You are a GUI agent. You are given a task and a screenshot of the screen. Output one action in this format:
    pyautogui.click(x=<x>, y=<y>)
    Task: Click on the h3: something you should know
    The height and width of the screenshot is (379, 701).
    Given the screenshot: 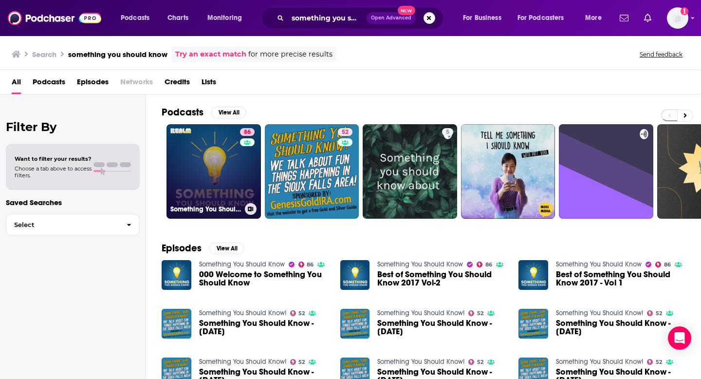 What is the action you would take?
    pyautogui.click(x=118, y=54)
    